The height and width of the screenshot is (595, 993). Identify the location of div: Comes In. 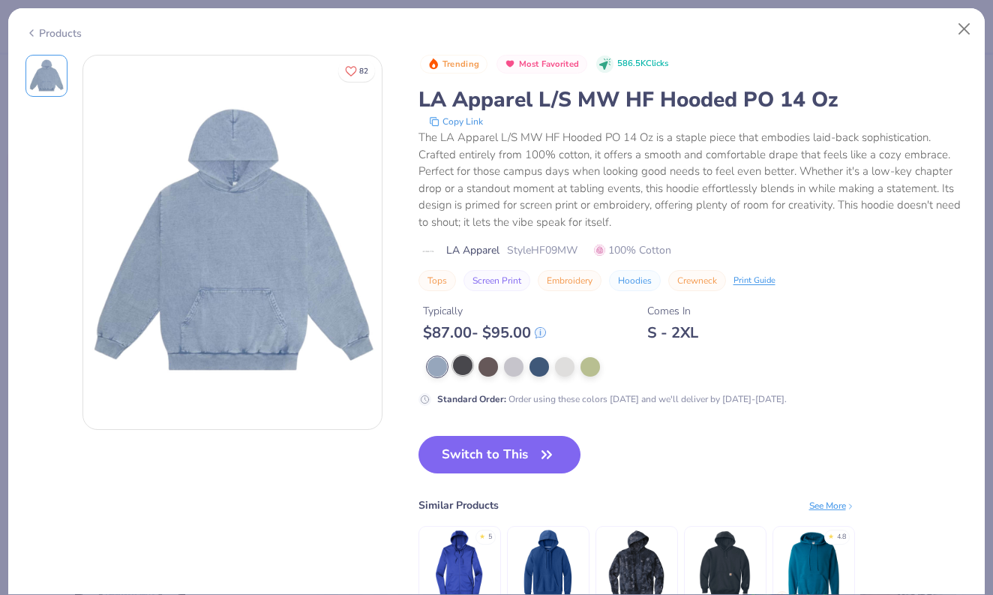
(673, 311).